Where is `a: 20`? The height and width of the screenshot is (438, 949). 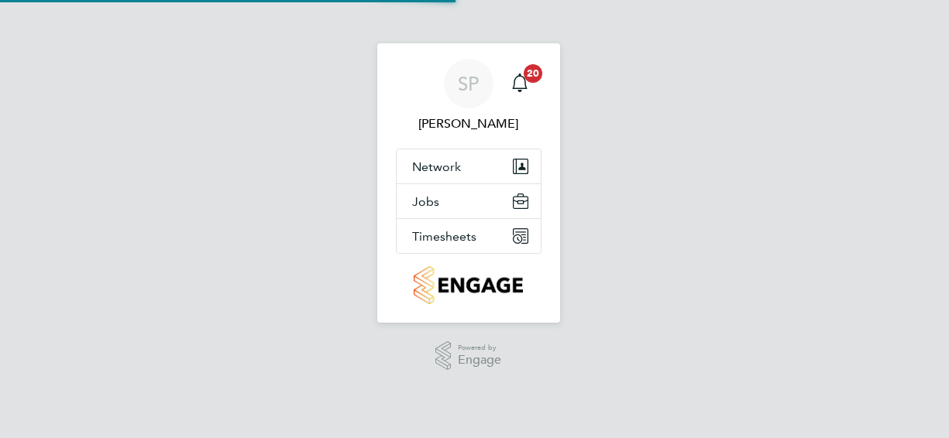 a: 20 is located at coordinates (520, 84).